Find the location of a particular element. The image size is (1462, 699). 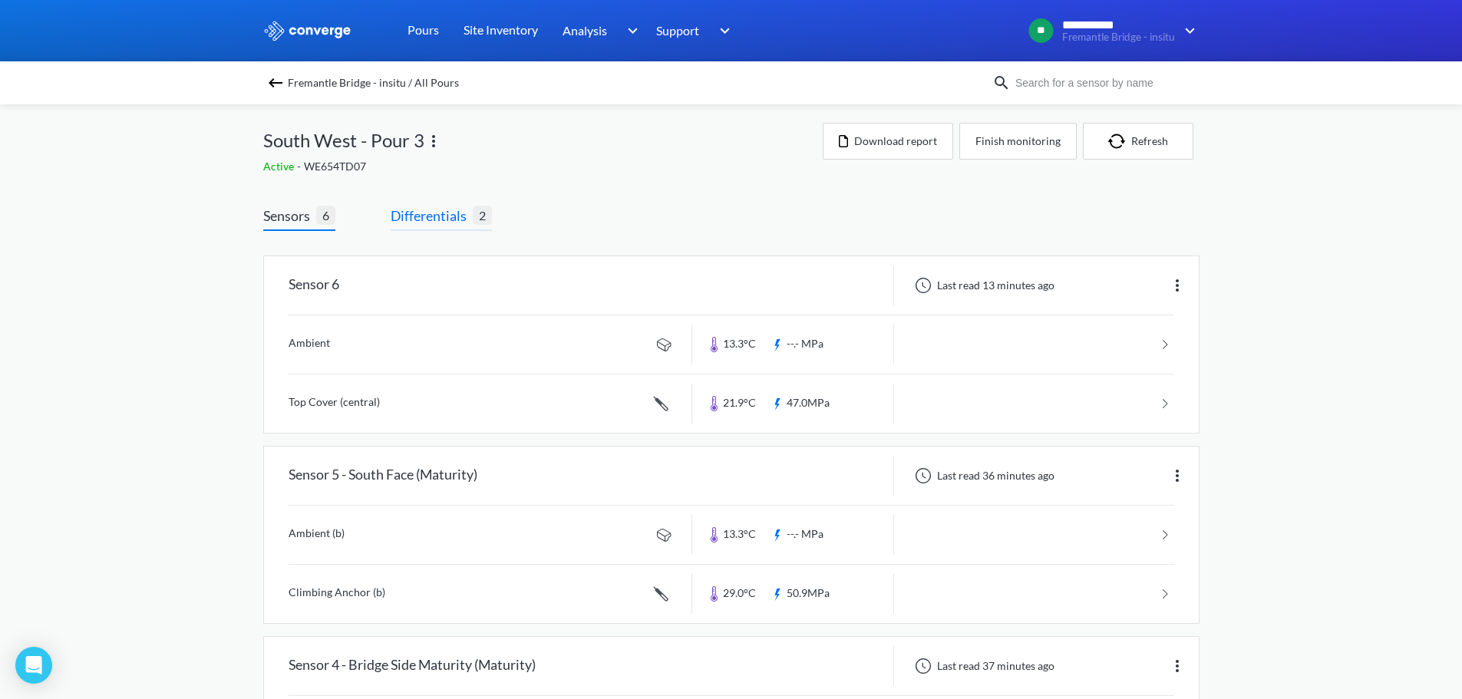

button: Download report is located at coordinates (888, 141).